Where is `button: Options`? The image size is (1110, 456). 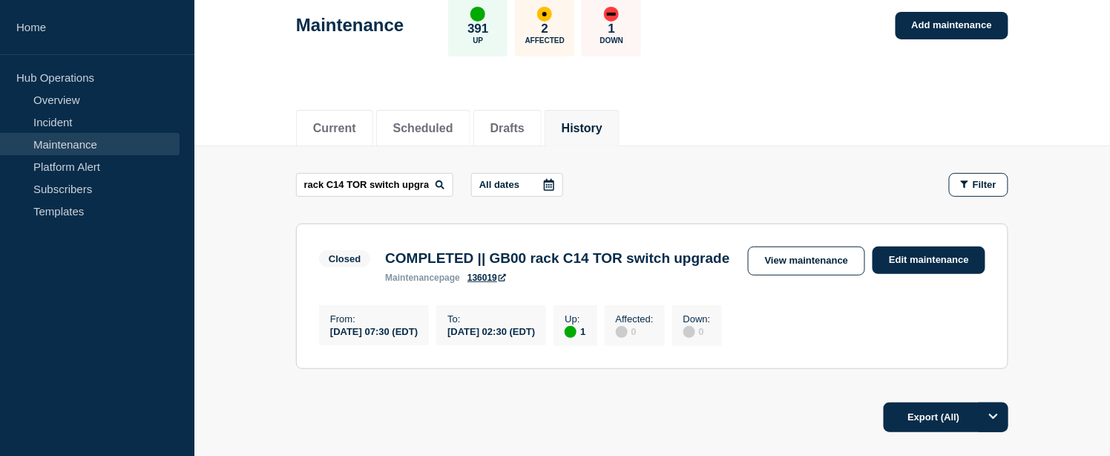 button: Options is located at coordinates (994, 417).